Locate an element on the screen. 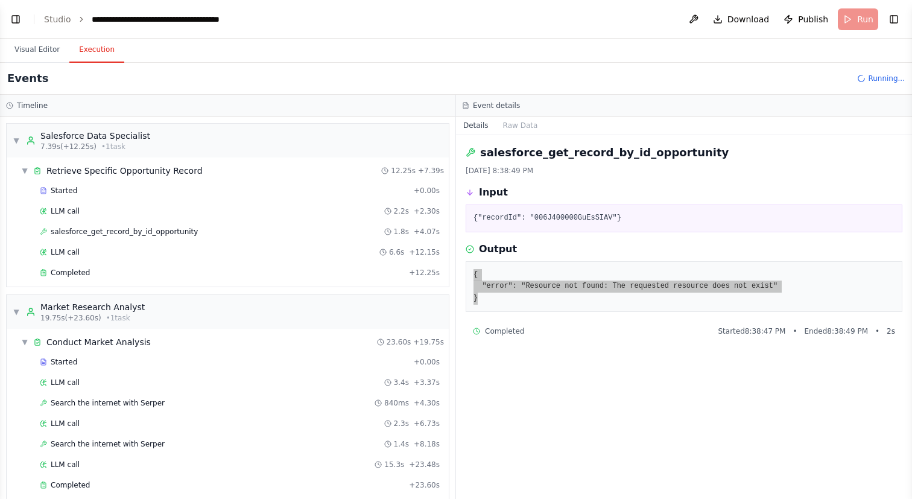 The image size is (912, 499). button: Raw Data is located at coordinates (521, 125).